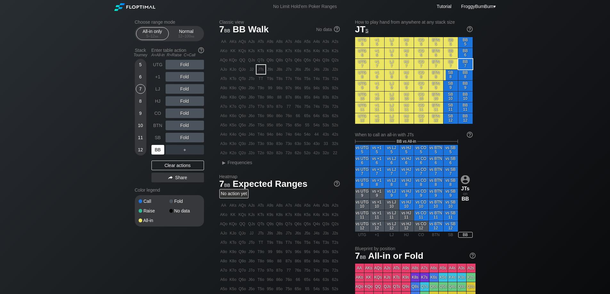  What do you see at coordinates (158, 126) in the screenshot?
I see `div: BTN` at bounding box center [158, 126].